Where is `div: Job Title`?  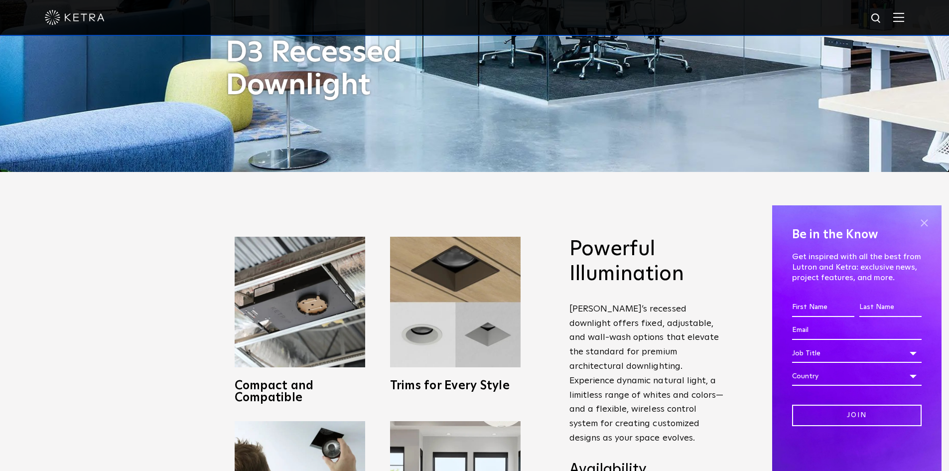 div: Job Title is located at coordinates (857, 353).